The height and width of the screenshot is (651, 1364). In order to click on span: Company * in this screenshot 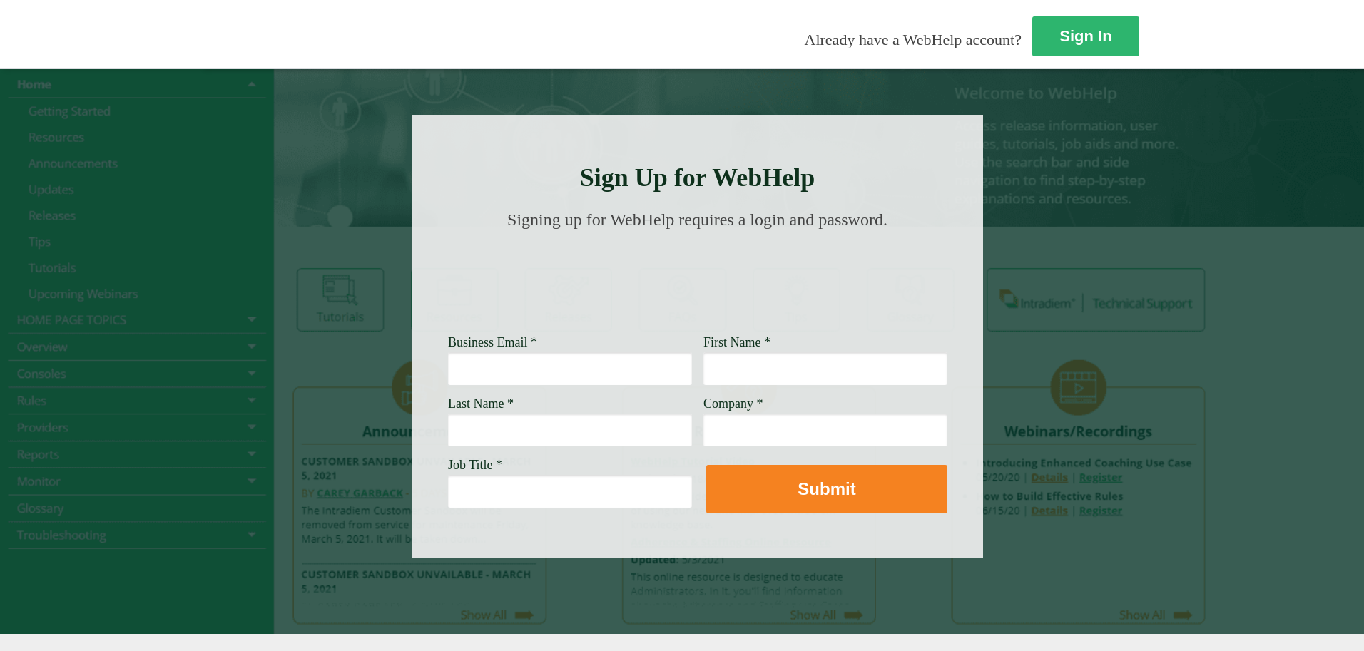, I will do `click(734, 404)`.